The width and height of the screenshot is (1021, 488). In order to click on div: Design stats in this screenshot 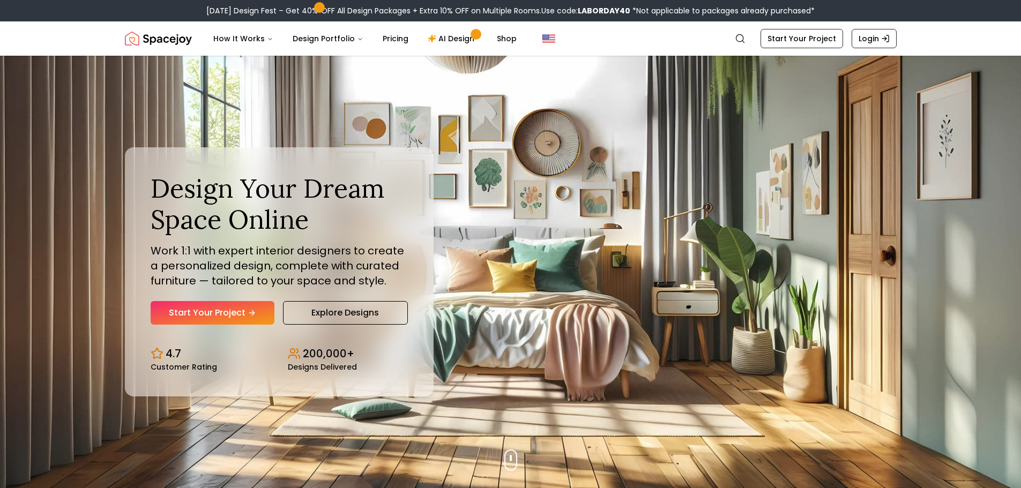, I will do `click(279, 354)`.